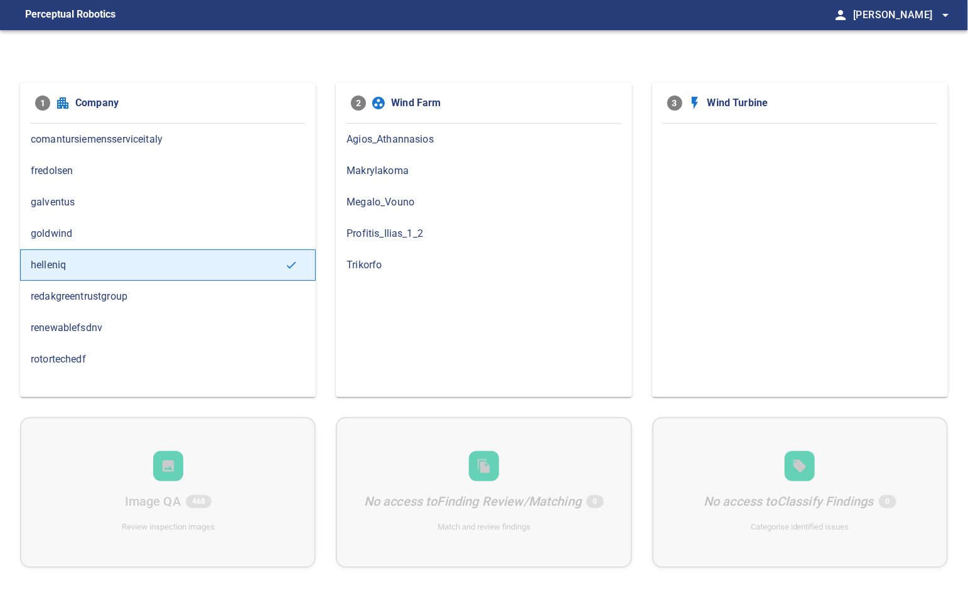 The image size is (968, 610). Describe the element at coordinates (168, 234) in the screenshot. I see `div: goldwind` at that location.